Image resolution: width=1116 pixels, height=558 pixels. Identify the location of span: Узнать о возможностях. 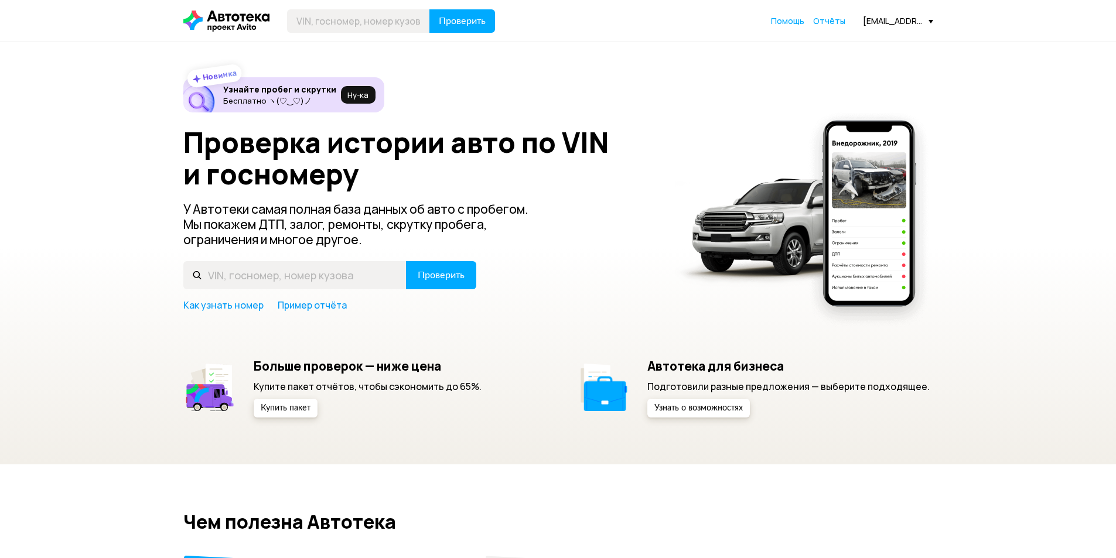
(698, 408).